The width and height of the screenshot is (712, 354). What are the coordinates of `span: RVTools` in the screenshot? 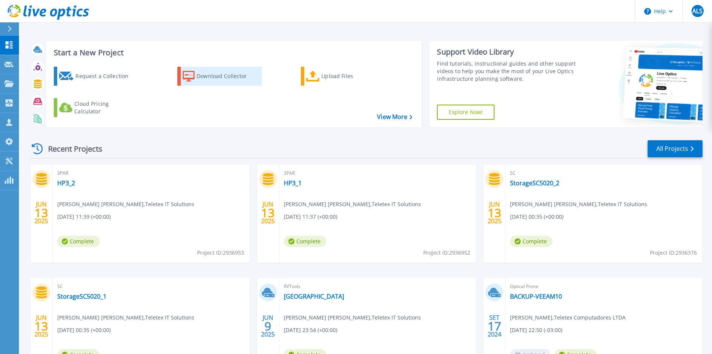 It's located at (378, 286).